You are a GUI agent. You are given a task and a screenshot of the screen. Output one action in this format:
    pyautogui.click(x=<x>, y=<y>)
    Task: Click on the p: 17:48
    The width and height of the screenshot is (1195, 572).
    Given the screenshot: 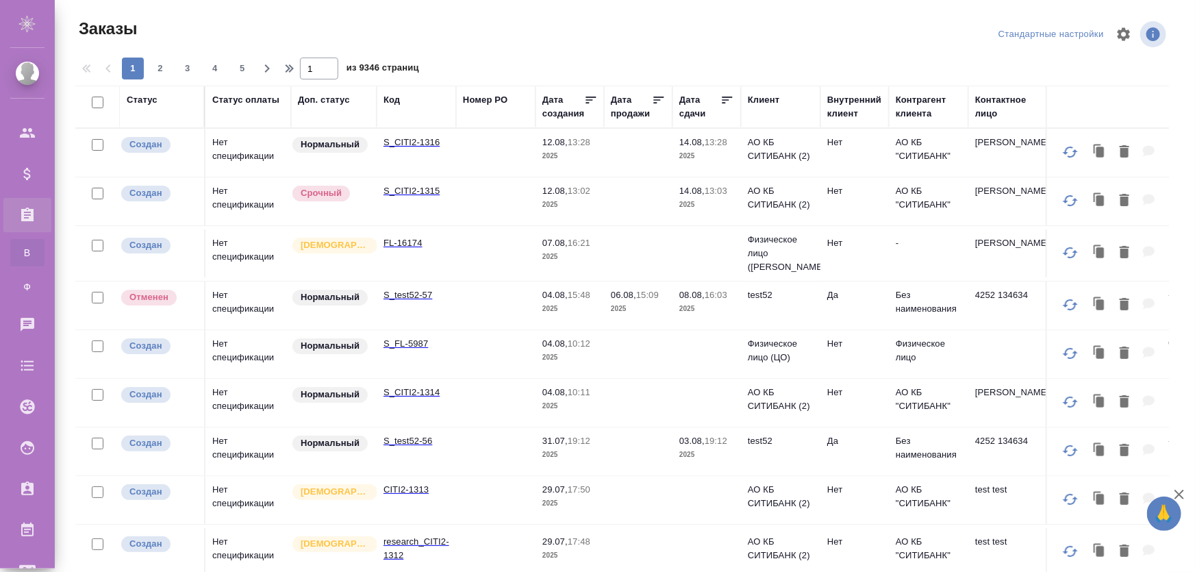 What is the action you would take?
    pyautogui.click(x=579, y=541)
    